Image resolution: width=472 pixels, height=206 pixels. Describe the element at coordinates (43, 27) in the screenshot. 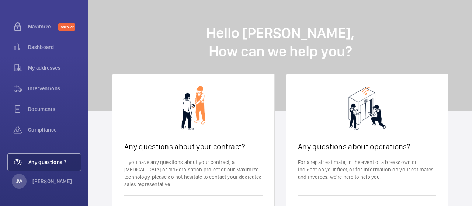

I see `span: Maximize` at that location.